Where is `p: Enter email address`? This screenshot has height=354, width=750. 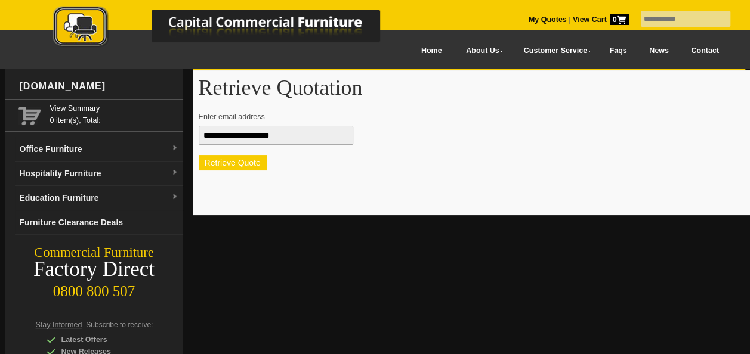 p: Enter email address is located at coordinates (469, 117).